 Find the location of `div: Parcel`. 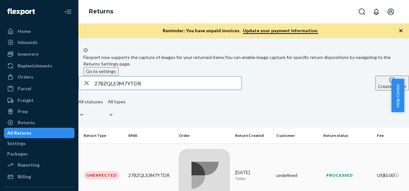

div: Parcel is located at coordinates (24, 89).